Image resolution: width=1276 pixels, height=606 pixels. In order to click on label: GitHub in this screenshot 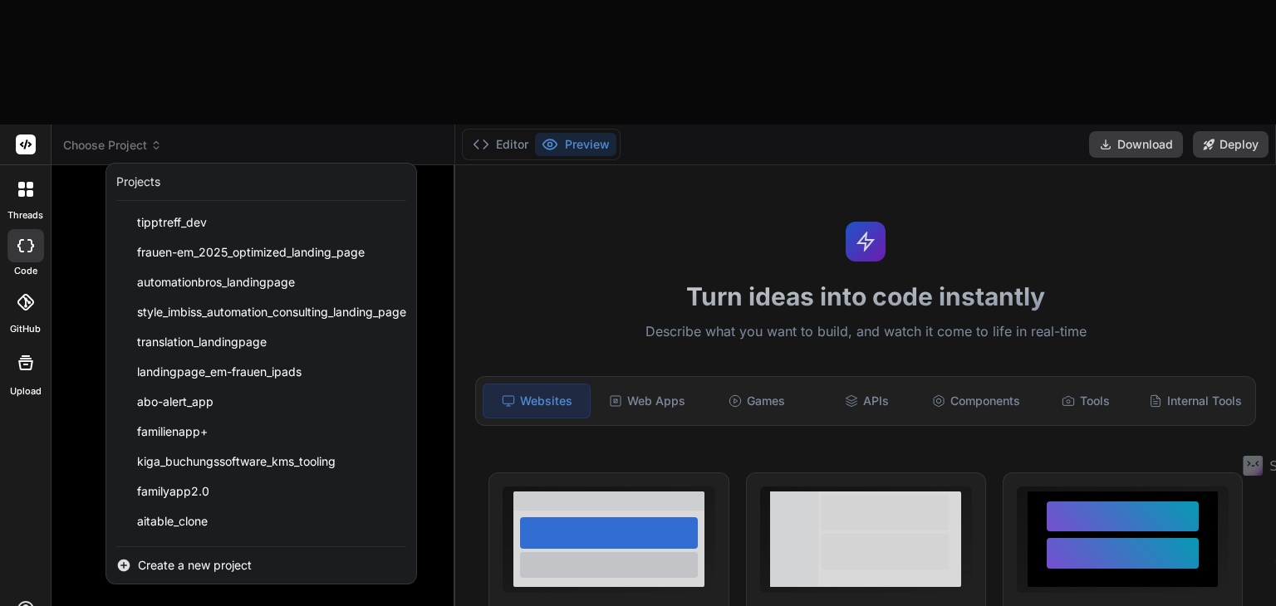, I will do `click(25, 329)`.